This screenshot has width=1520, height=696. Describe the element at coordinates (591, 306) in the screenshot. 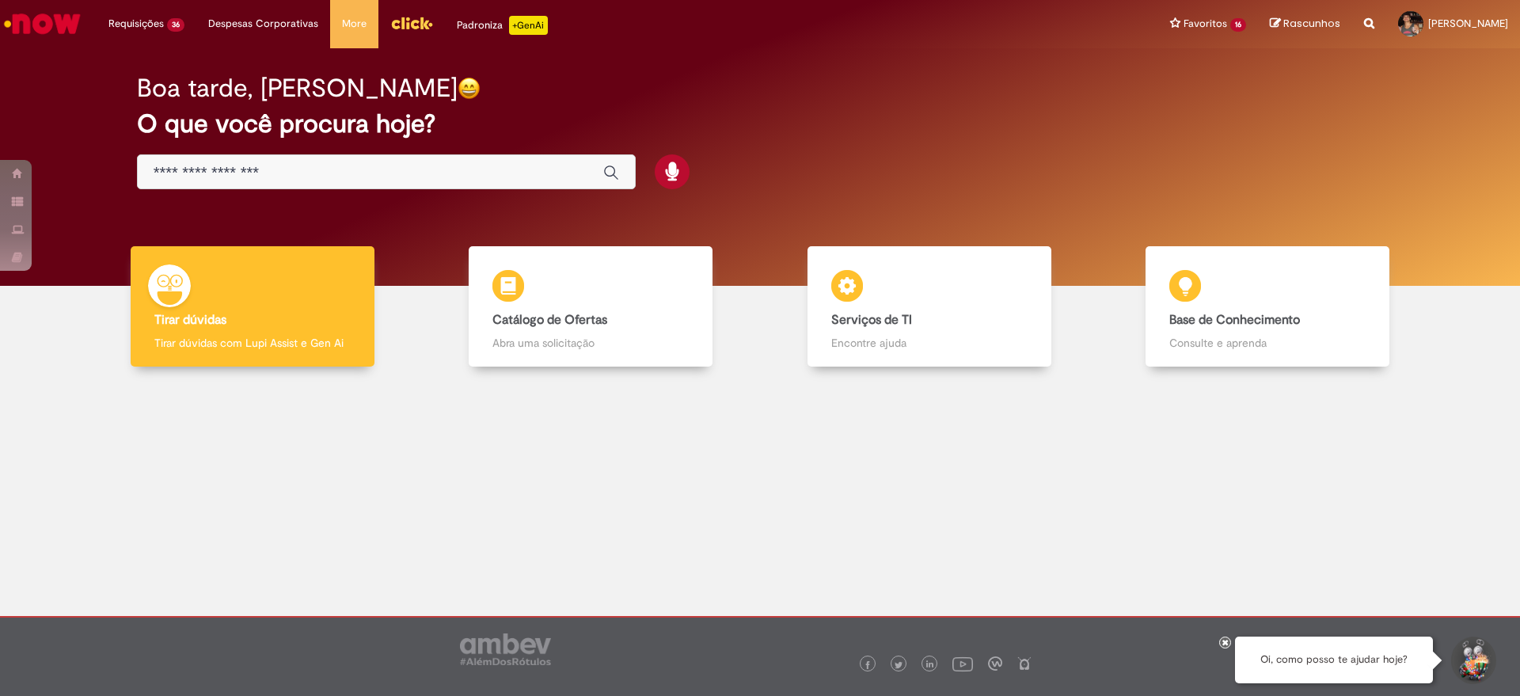

I see `a: Catálogo de Ofertas Abra uma solicitação` at that location.